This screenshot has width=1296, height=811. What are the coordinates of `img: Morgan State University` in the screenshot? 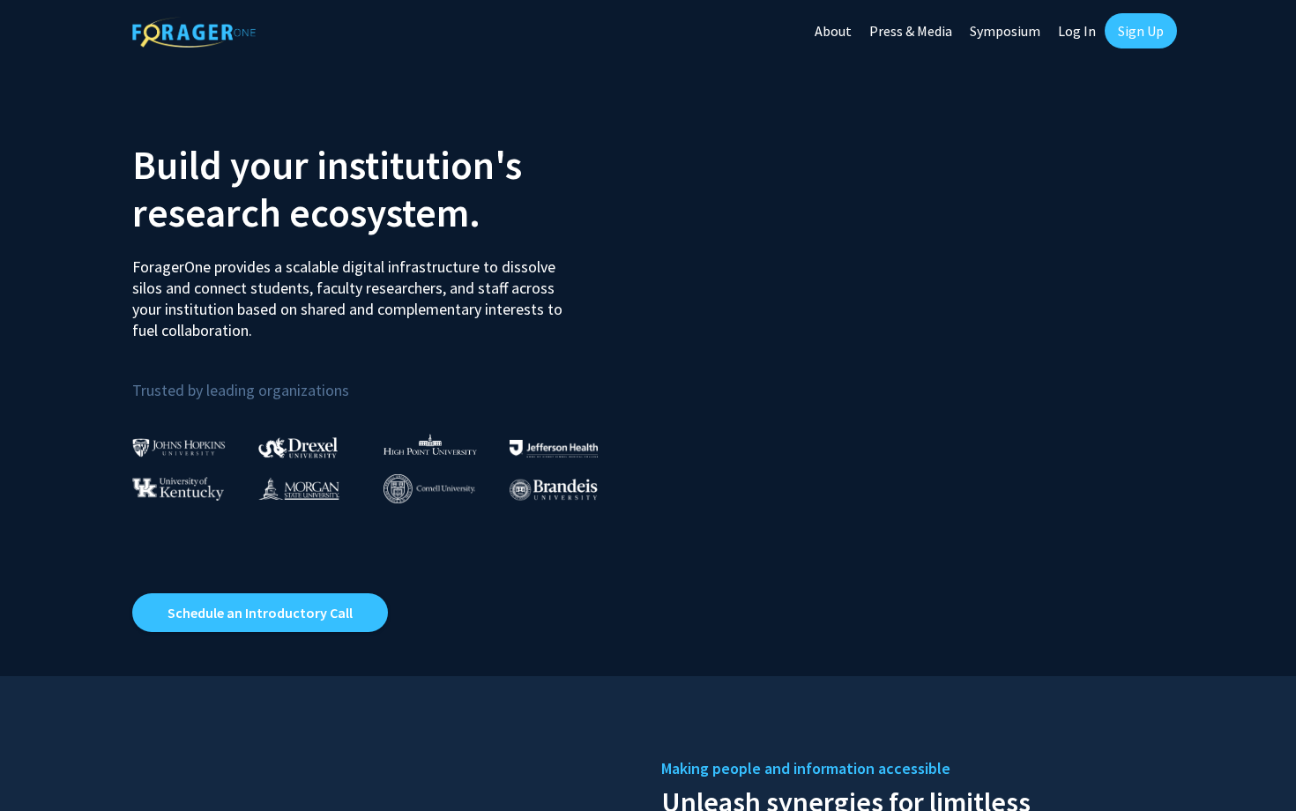 It's located at (299, 488).